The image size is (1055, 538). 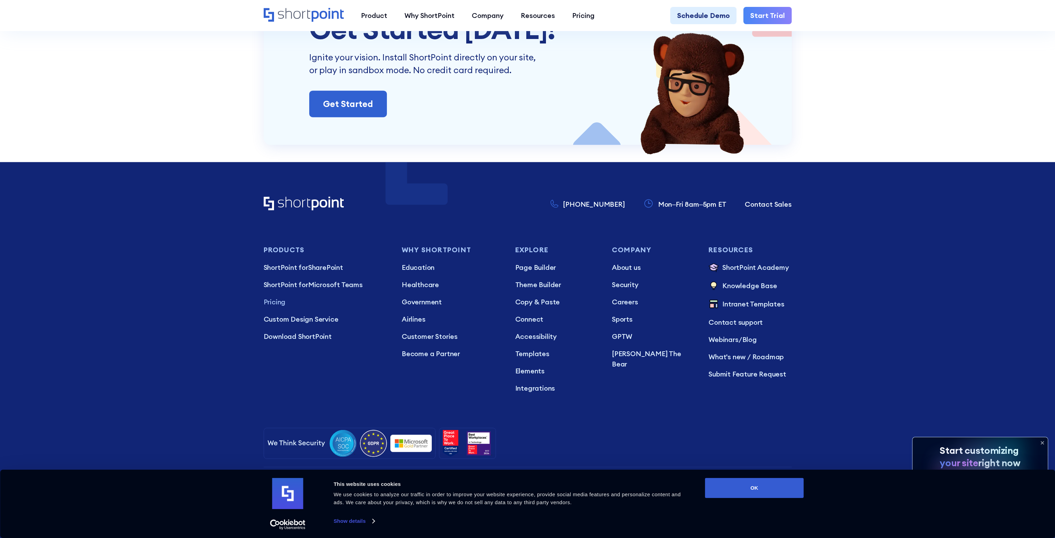 I want to click on h3: Why Shortpoint, so click(x=452, y=250).